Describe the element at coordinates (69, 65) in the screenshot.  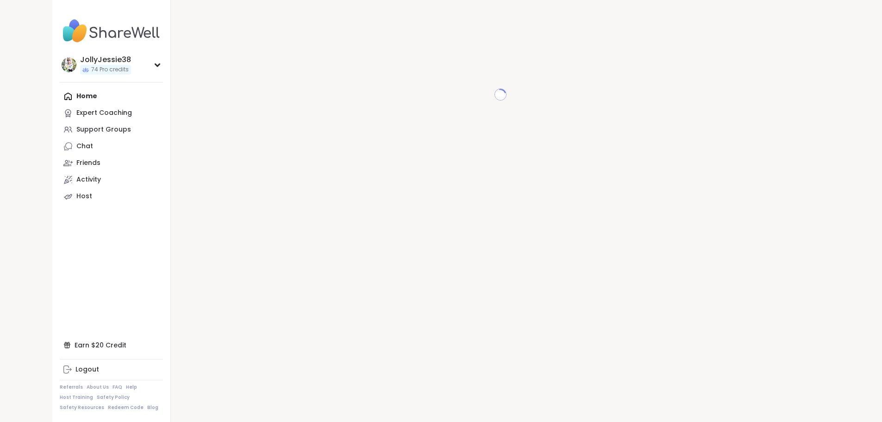
I see `img: JollyJessie38` at that location.